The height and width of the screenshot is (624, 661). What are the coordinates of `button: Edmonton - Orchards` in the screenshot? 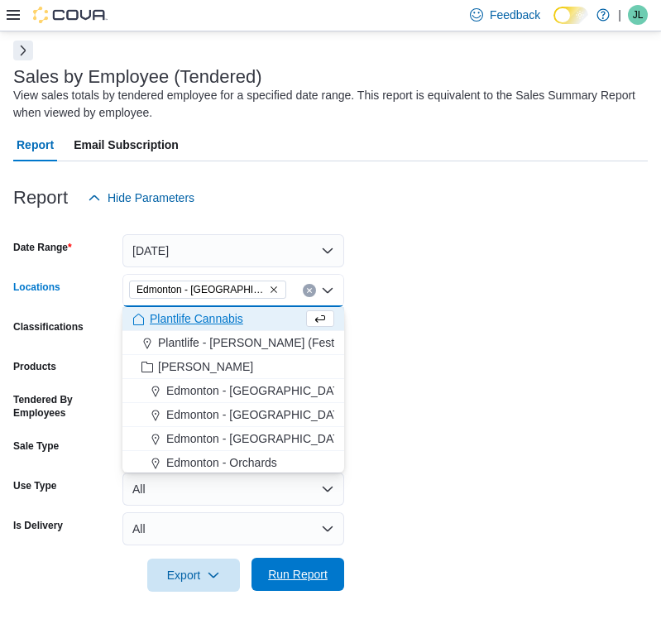 It's located at (233, 462).